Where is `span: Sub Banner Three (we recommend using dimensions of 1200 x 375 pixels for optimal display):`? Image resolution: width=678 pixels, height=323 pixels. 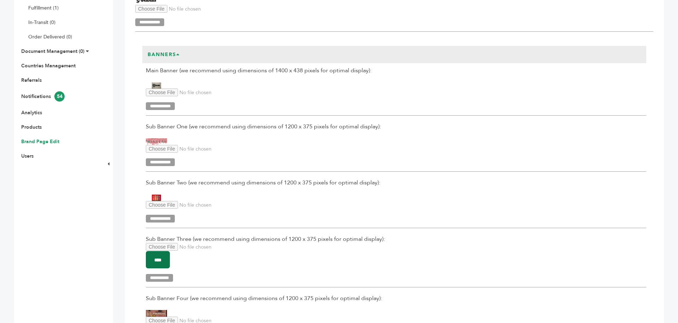
span: Sub Banner Three (we recommend using dimensions of 1200 x 375 pixels for optimal display): is located at coordinates (396, 239).